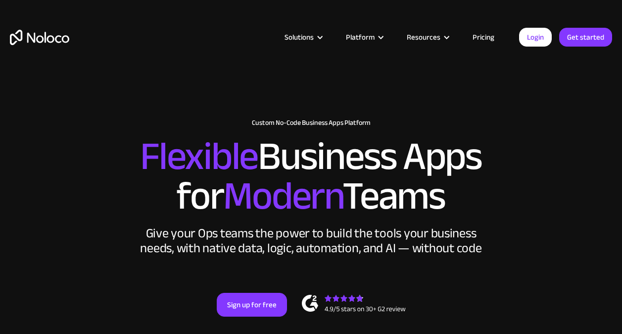  What do you see at coordinates (311, 240) in the screenshot?
I see `div: Give your Ops teams the power to build the tools your business needs, with native data, logic, au...` at bounding box center [311, 240].